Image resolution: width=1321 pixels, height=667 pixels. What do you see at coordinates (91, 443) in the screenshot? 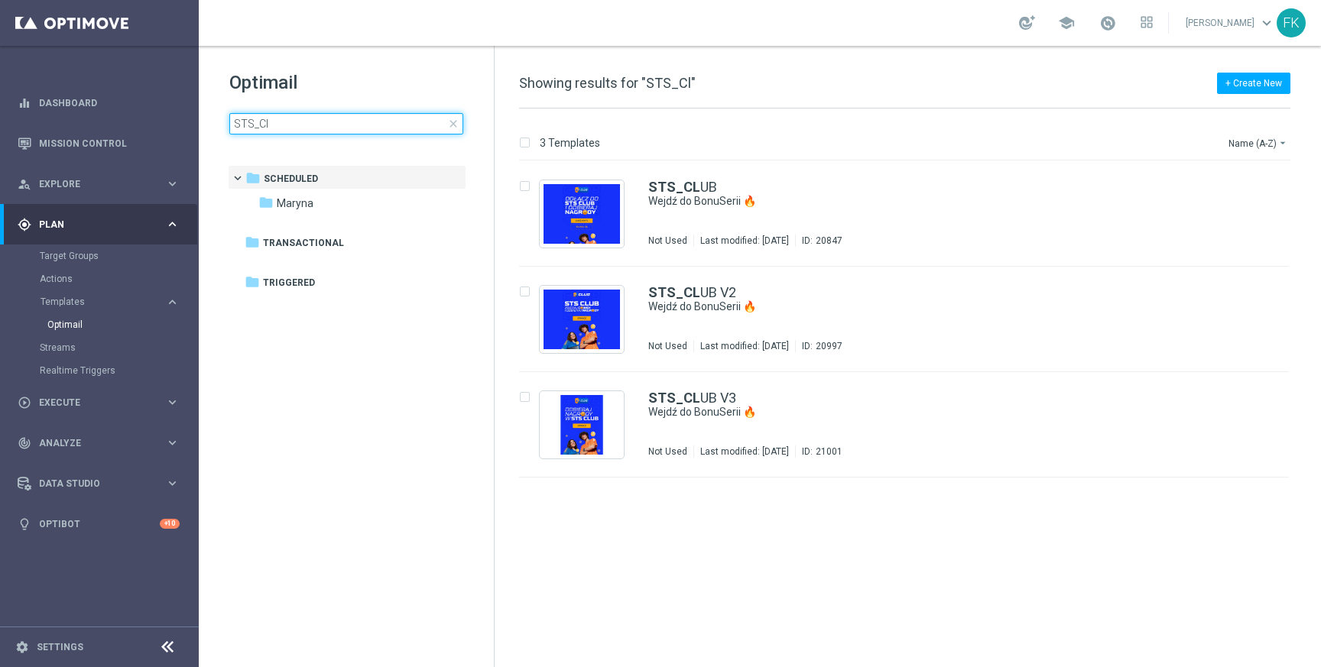
I see `div: Analyze` at bounding box center [91, 443].